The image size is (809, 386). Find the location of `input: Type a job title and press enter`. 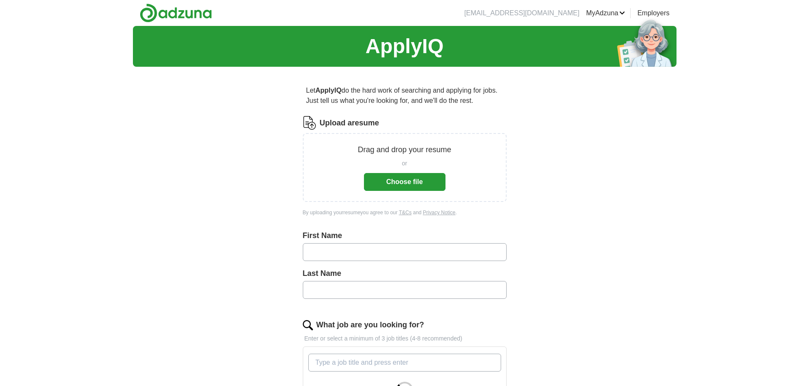

input: Type a job title and press enter is located at coordinates (405, 362).